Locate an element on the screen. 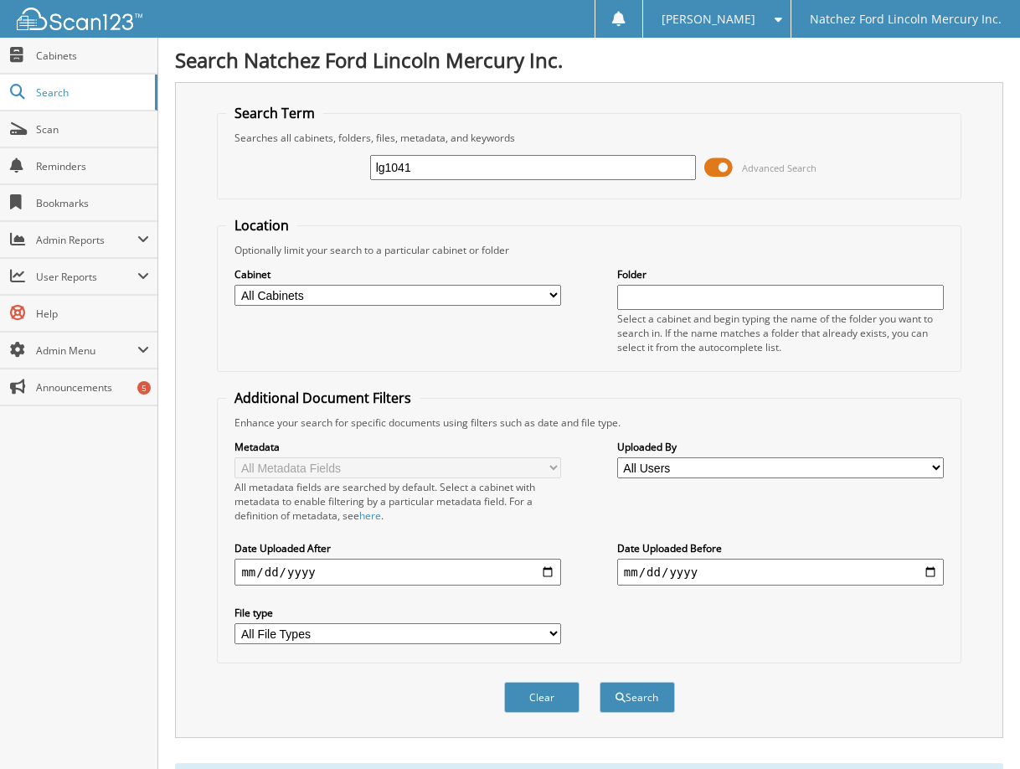  span: Cabinets is located at coordinates (92, 55).